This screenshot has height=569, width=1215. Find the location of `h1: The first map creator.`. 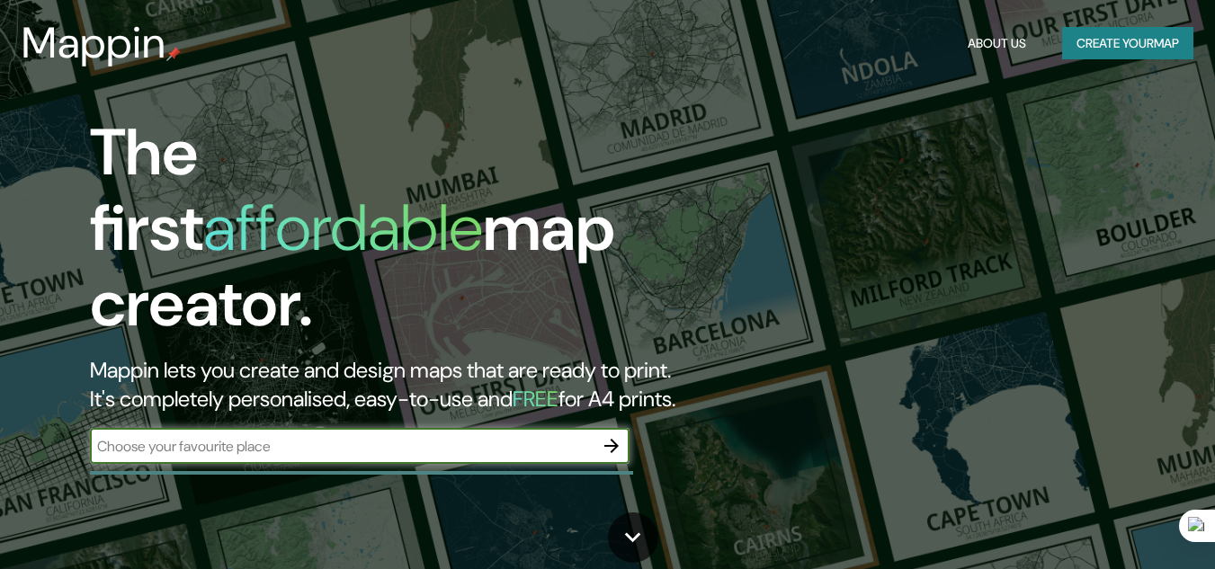

h1: The first map creator. is located at coordinates (394, 236).